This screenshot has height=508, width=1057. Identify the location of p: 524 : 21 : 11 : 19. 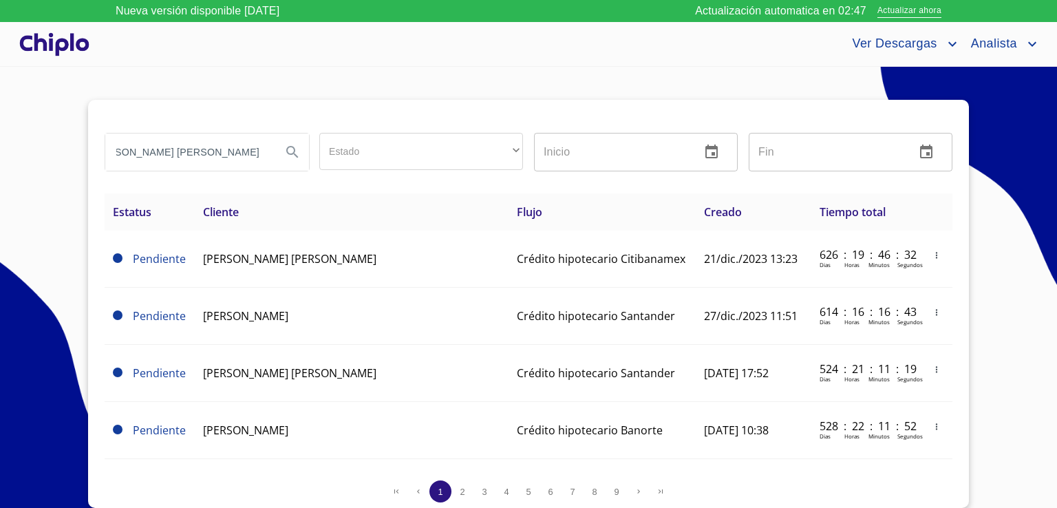
(866, 369).